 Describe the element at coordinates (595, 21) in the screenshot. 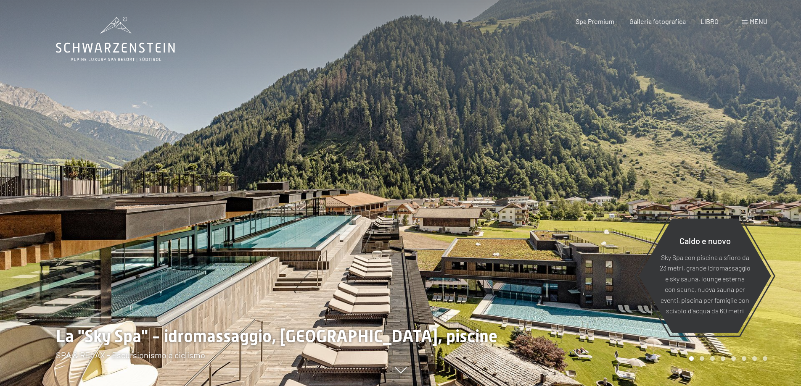

I see `font: Spa Premium` at that location.